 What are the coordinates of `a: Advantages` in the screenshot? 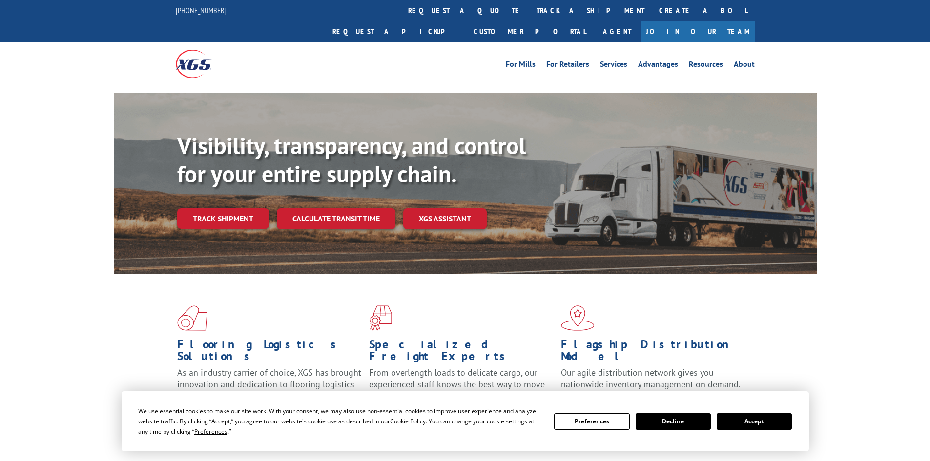 It's located at (658, 66).